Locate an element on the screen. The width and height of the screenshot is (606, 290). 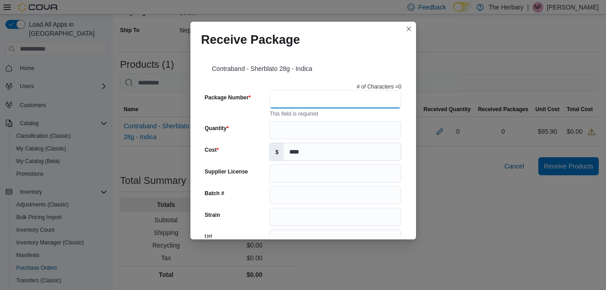
label: Supplier License is located at coordinates (227, 172).